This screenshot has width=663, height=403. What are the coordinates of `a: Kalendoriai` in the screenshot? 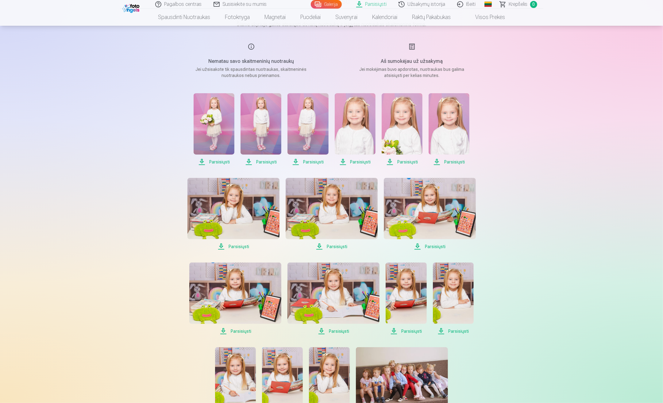 It's located at (385, 17).